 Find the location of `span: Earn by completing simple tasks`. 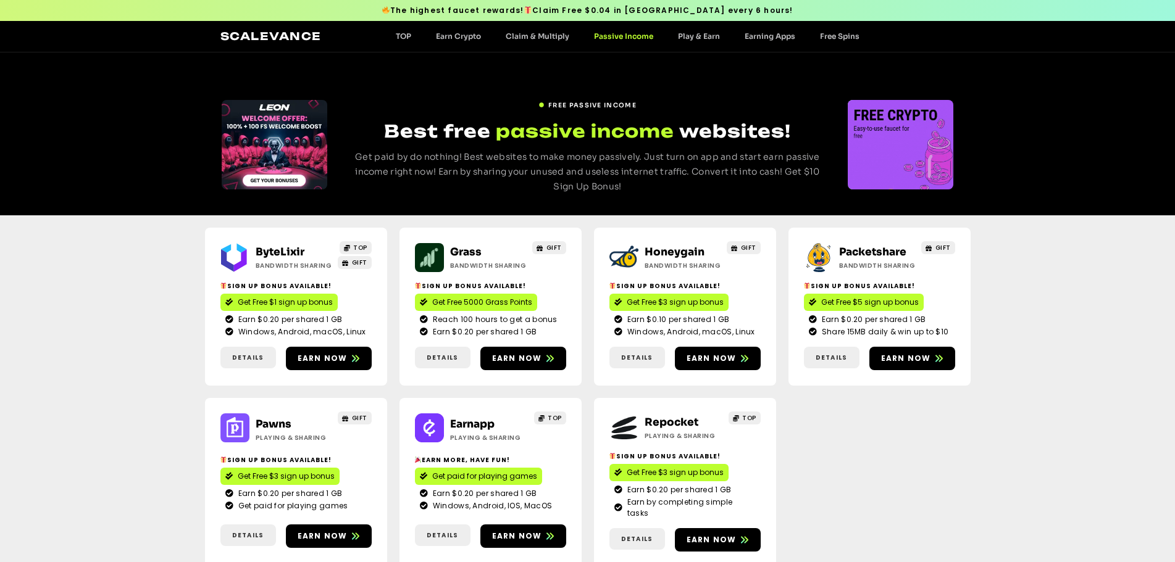

span: Earn by completing simple tasks is located at coordinates (690, 508).